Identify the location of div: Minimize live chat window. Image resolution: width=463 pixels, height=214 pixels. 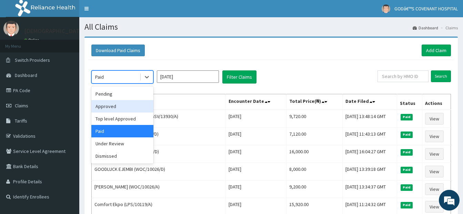
(121, 12).